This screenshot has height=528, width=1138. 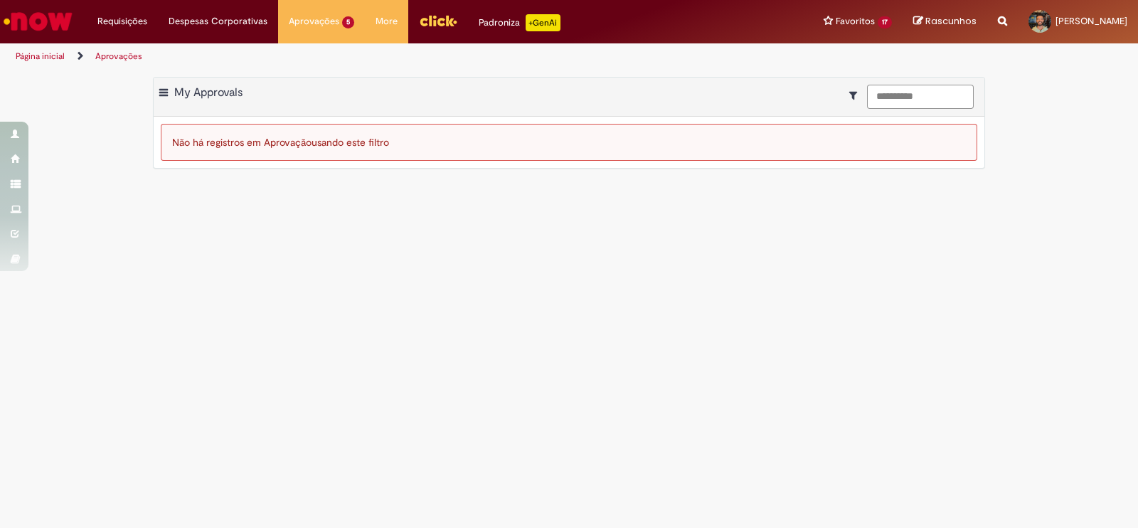 I want to click on span: usando este filtro, so click(x=350, y=142).